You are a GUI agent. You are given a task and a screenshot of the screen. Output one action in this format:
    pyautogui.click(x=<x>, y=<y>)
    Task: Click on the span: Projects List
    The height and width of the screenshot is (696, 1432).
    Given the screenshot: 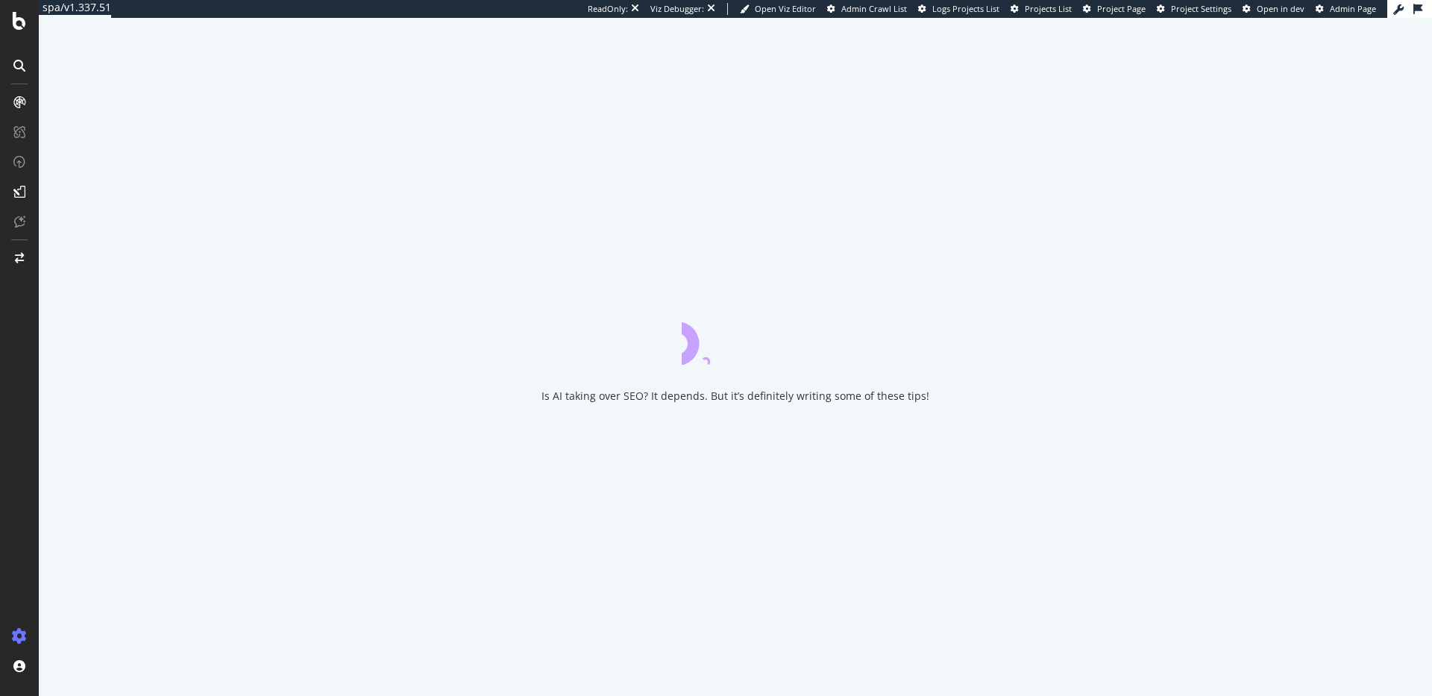 What is the action you would take?
    pyautogui.click(x=1048, y=8)
    